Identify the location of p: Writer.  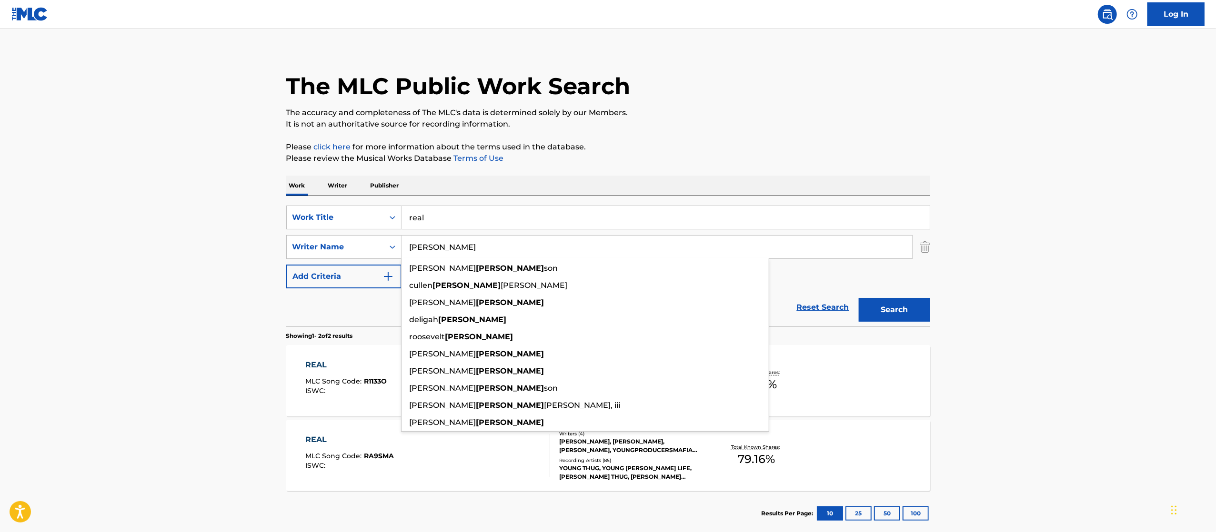
(338, 186).